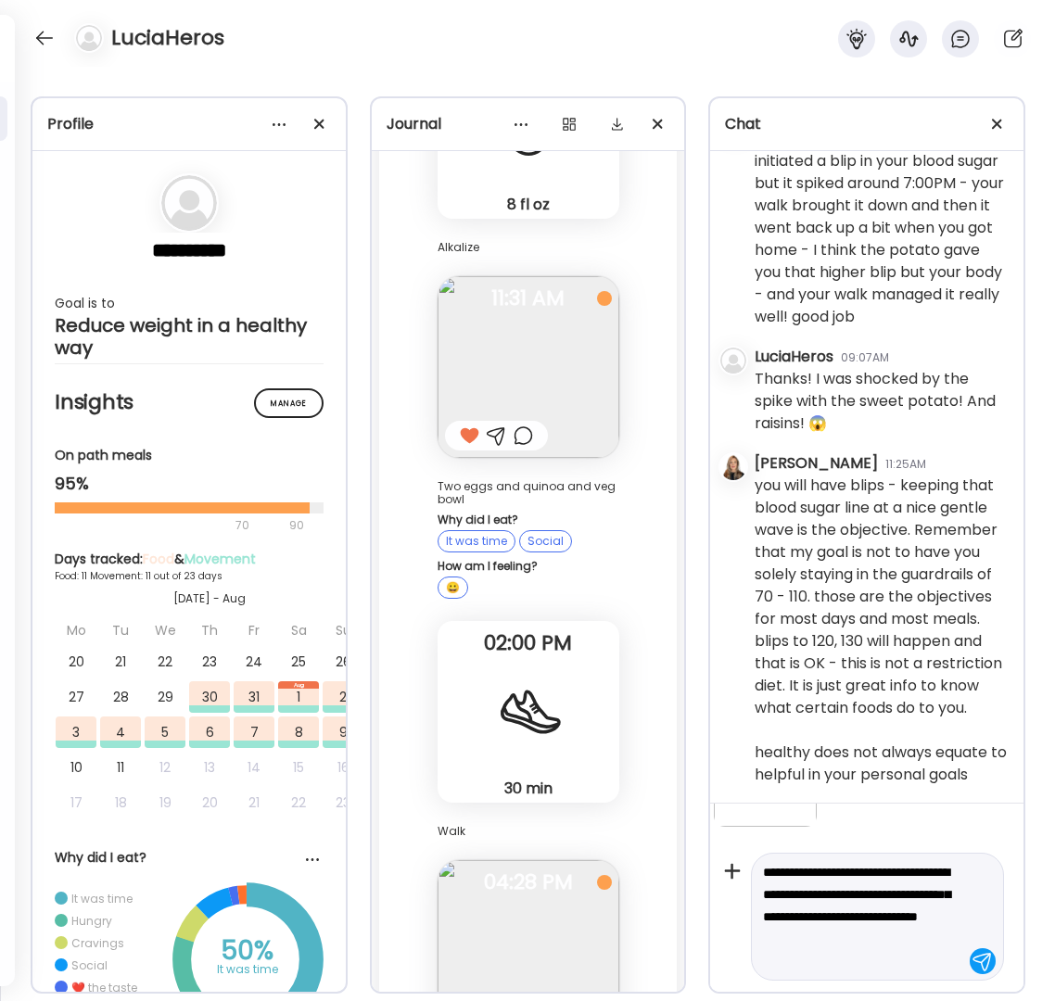 The image size is (1055, 1001). I want to click on div: Two eggs and quinoa and veg bowl, so click(528, 493).